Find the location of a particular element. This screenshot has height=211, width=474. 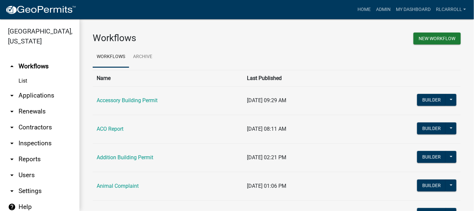

a: Archive is located at coordinates (143, 57).